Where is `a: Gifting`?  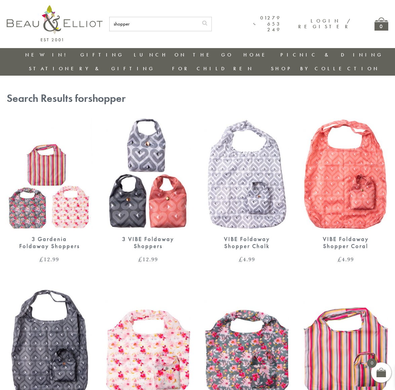
a: Gifting is located at coordinates (102, 55).